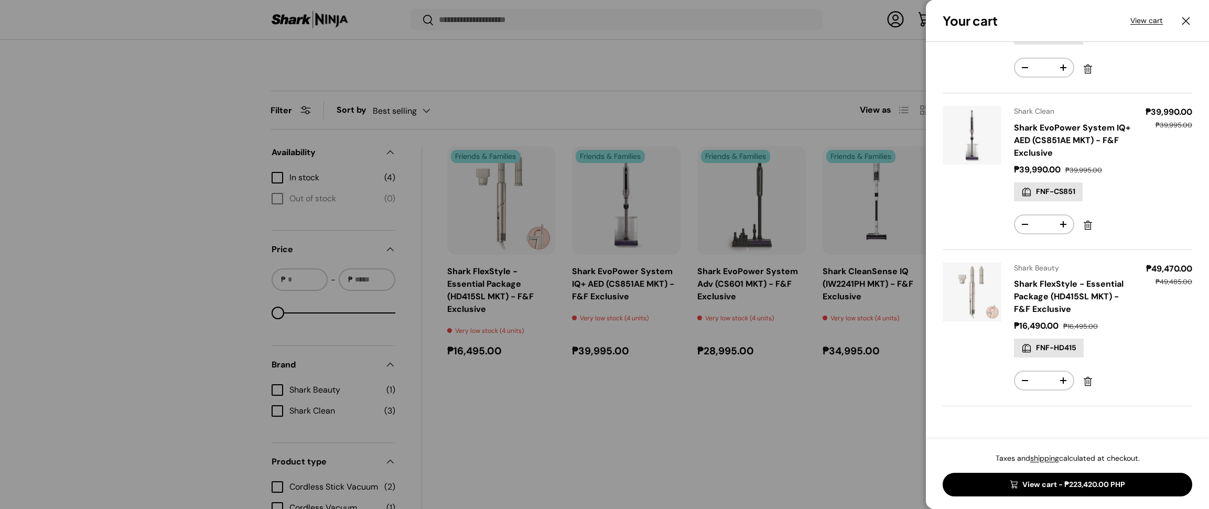  Describe the element at coordinates (972, 292) in the screenshot. I see `img: shark-flexstyle-esential-package-what's-in-the-box-full-view-sharkninja-philippines` at that location.